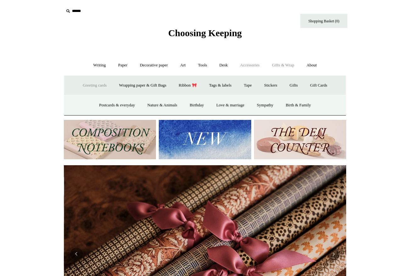 The image size is (410, 276). Describe the element at coordinates (183, 65) in the screenshot. I see `a: Art` at that location.